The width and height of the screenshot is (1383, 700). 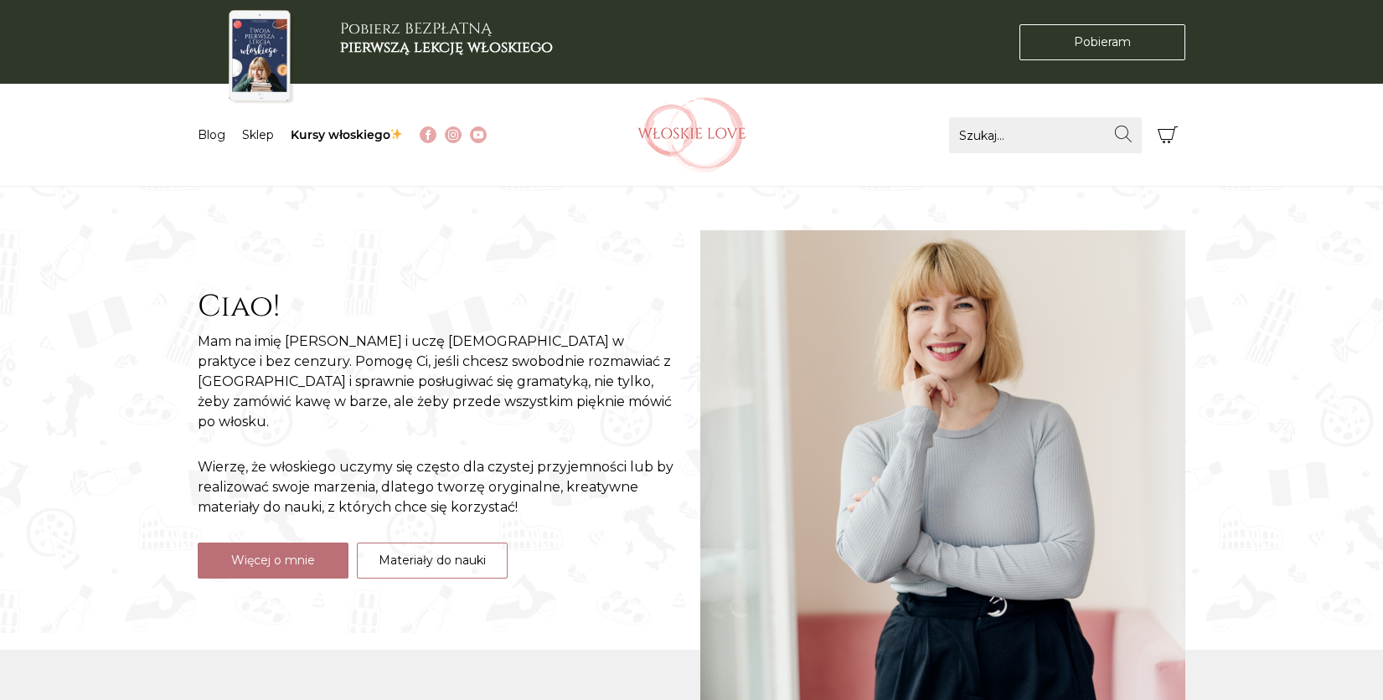 I want to click on a: Więcej o mnie, so click(x=273, y=560).